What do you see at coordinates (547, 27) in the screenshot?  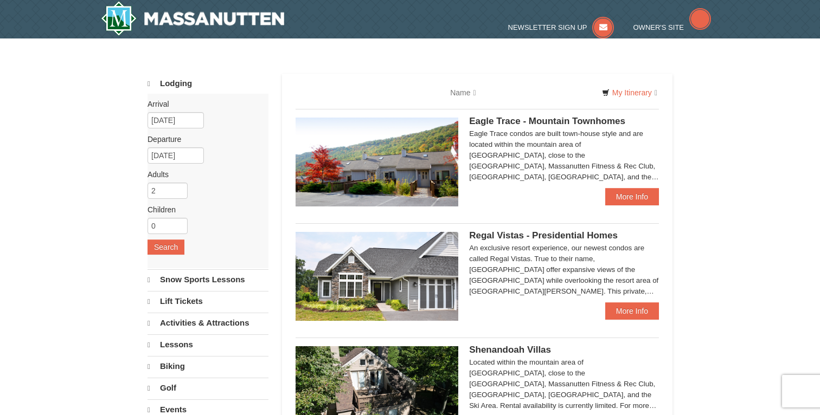 I see `span: Newsletter Sign Up` at bounding box center [547, 27].